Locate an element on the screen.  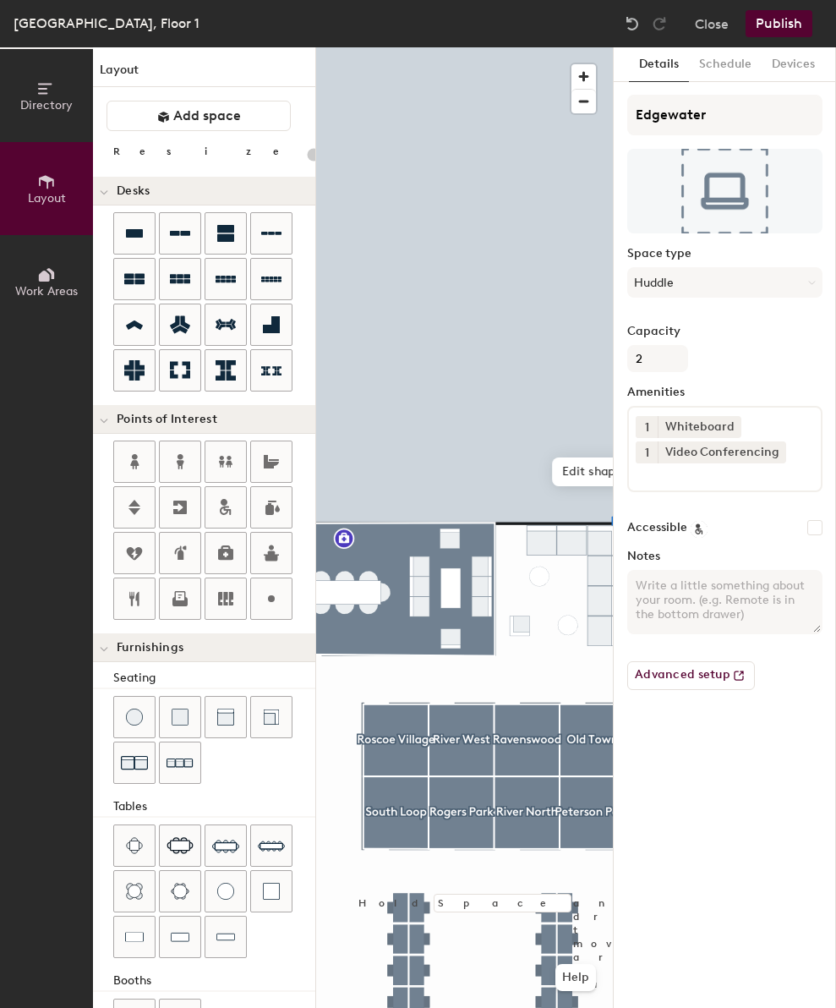
button: Six seat round table is located at coordinates (180, 891).